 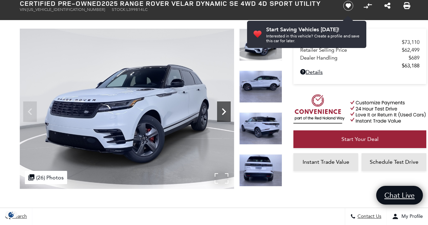 What do you see at coordinates (46, 178) in the screenshot?
I see `div: (26) Photos` at bounding box center [46, 178].